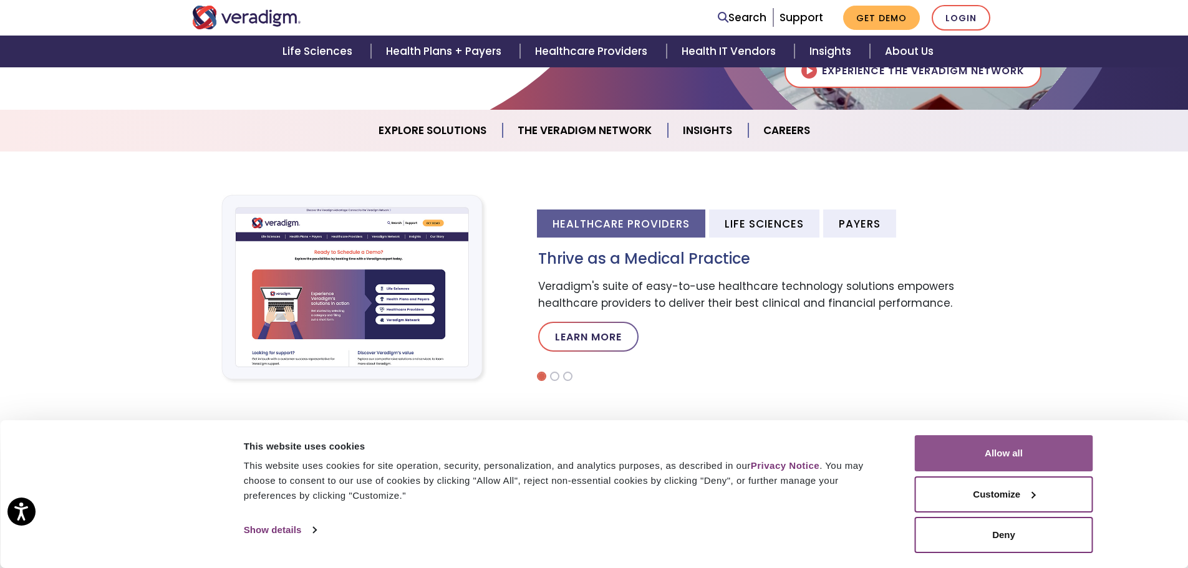 The width and height of the screenshot is (1188, 568). What do you see at coordinates (588, 337) in the screenshot?
I see `a: Learn More` at bounding box center [588, 337].